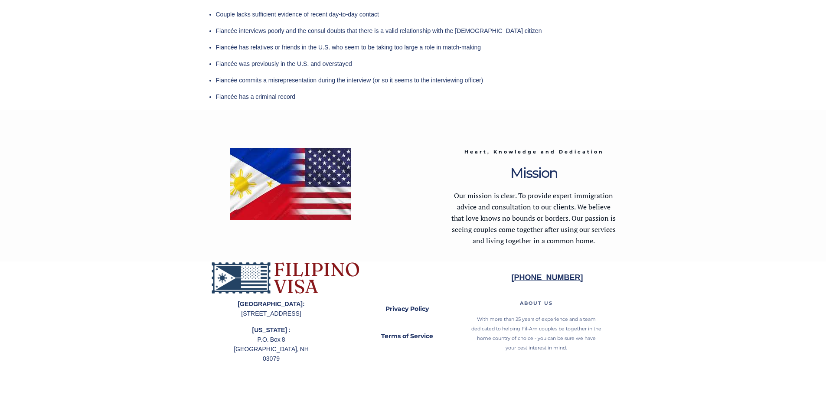 The height and width of the screenshot is (395, 826). Describe the element at coordinates (412, 80) in the screenshot. I see `p: Fiancée commits a misrepresentation during the interview (or so it seems to the interviewing offi...` at that location.